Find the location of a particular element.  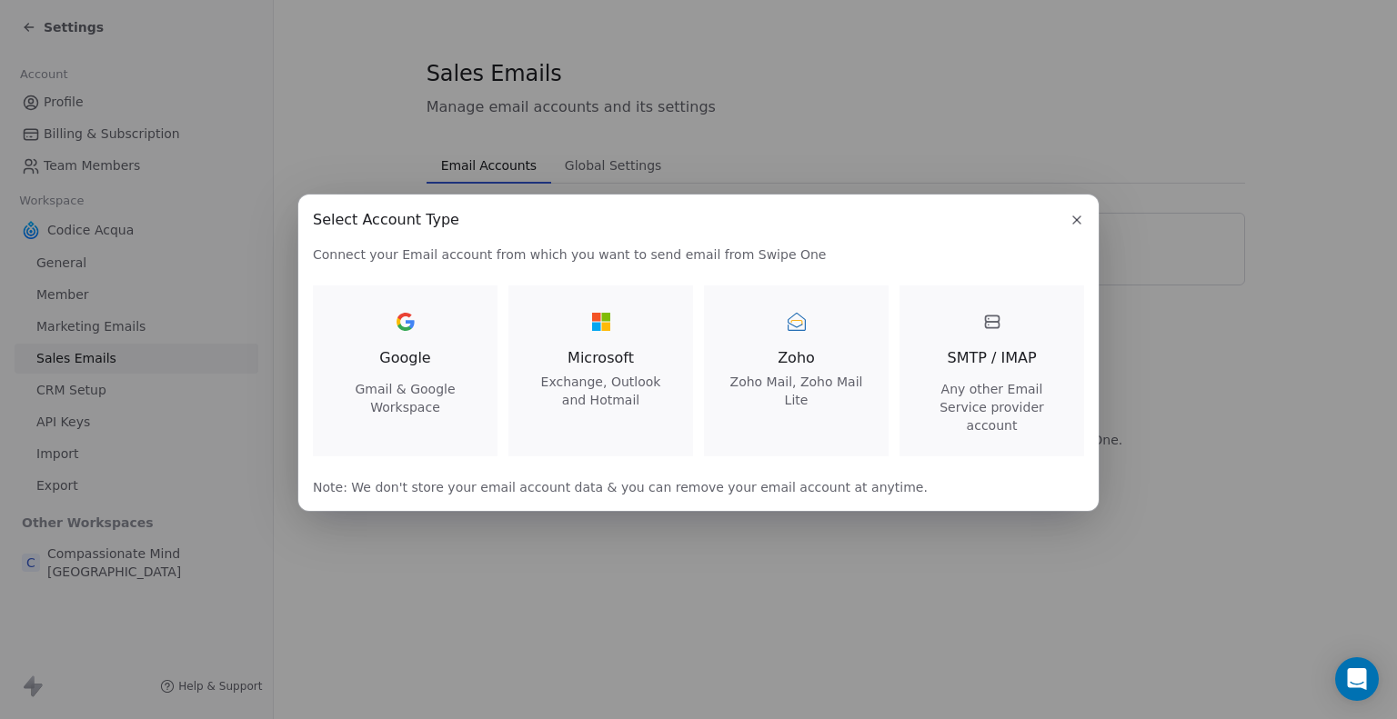

span: Zoho is located at coordinates (796, 358).